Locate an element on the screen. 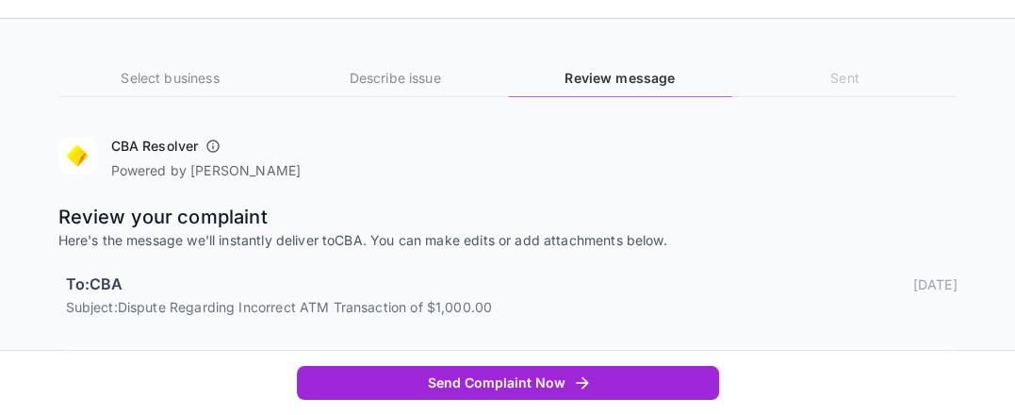 This screenshot has width=1015, height=415. p: Subject: Dispute Regarding Incorrect ATM Transaction of $1,000.00 is located at coordinates (512, 306).